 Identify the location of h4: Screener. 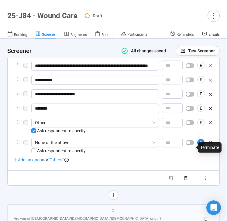
(60, 51).